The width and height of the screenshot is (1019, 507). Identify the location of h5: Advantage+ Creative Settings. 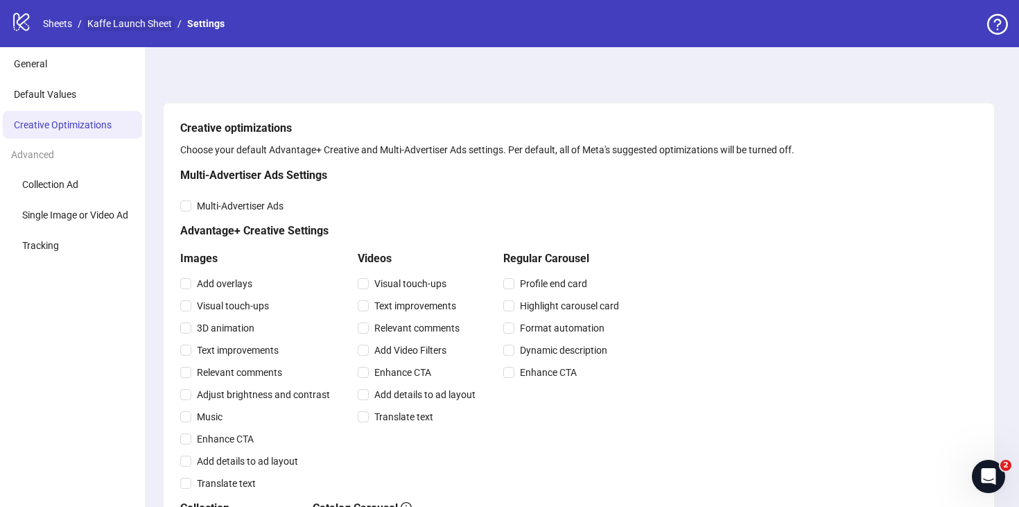
(402, 231).